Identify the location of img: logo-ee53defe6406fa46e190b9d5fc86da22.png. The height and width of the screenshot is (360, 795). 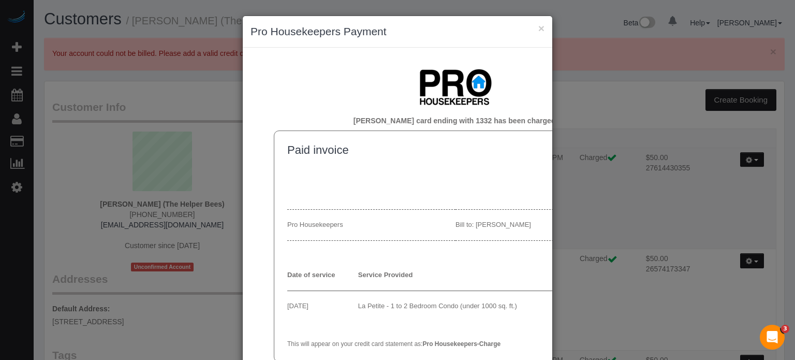
(455, 86).